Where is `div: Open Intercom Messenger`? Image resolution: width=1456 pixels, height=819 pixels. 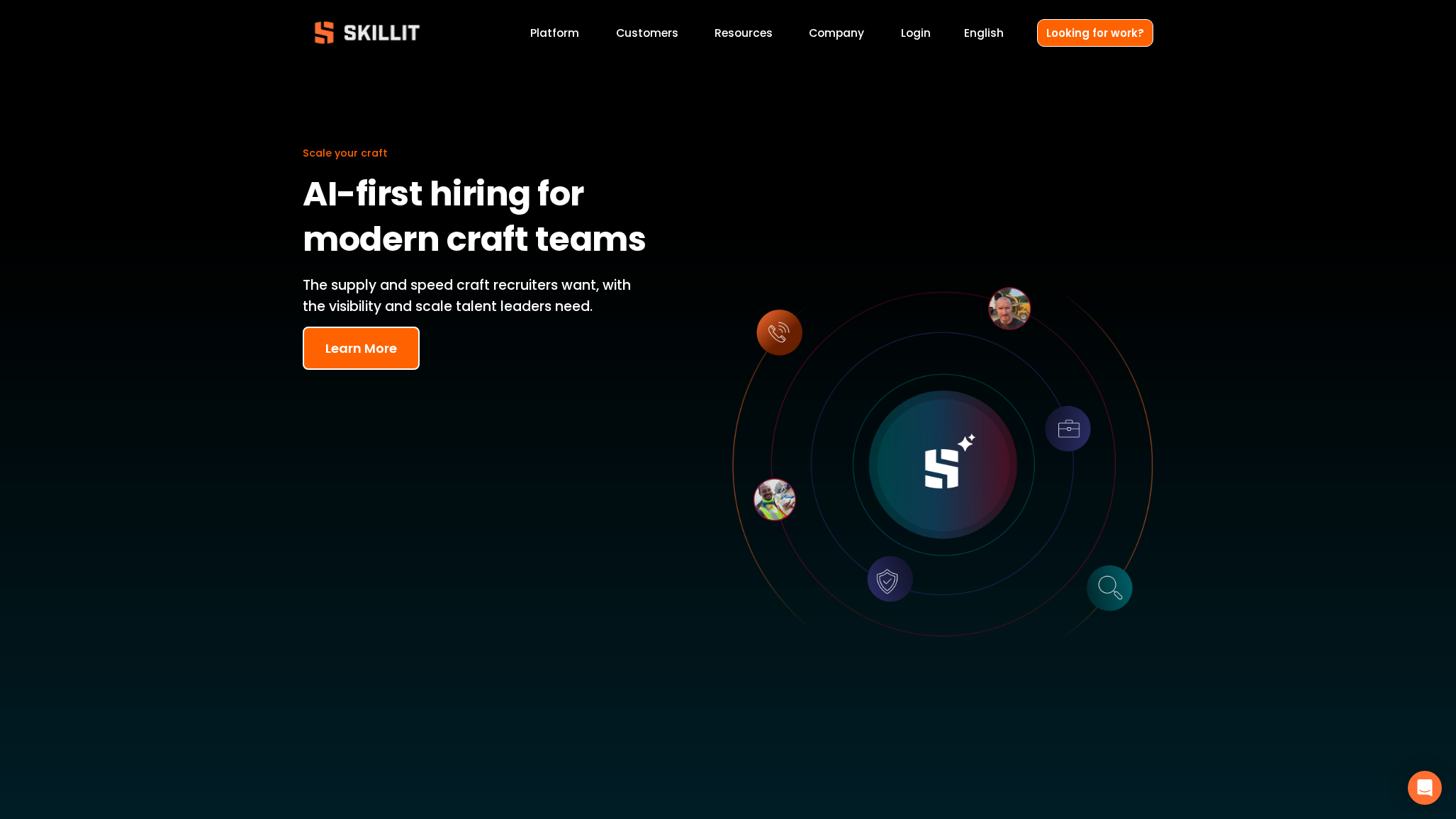 div: Open Intercom Messenger is located at coordinates (1424, 788).